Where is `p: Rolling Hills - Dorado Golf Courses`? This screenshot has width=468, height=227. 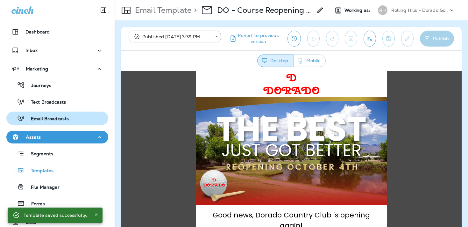 p: Rolling Hills - Dorado Golf Courses is located at coordinates (420, 10).